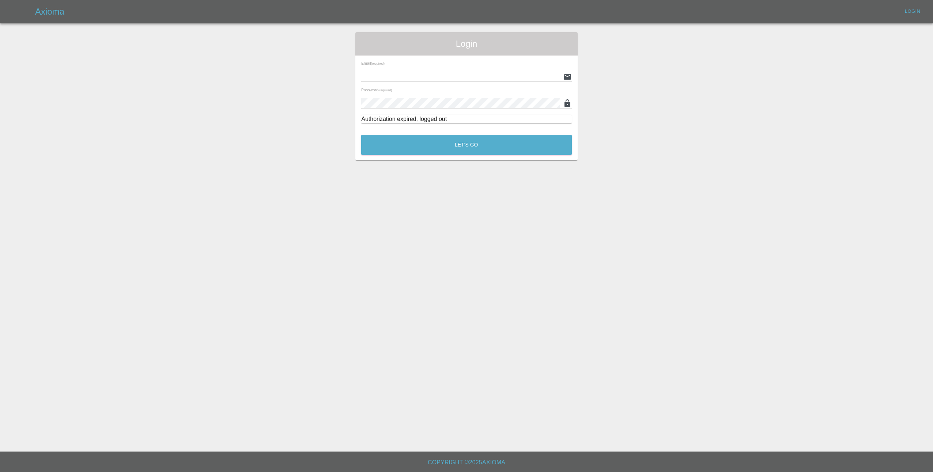 This screenshot has width=933, height=472. What do you see at coordinates (376, 90) in the screenshot?
I see `span: Password` at bounding box center [376, 90].